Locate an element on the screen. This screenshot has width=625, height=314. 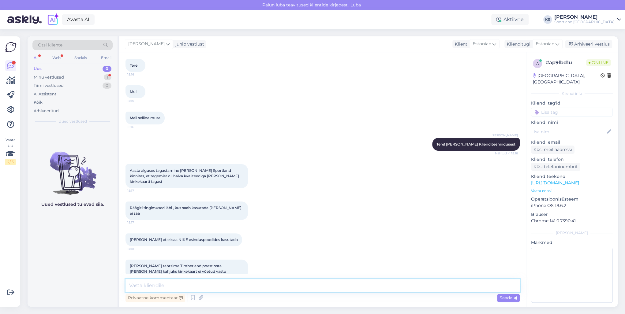
div: Web is located at coordinates (56, 58).